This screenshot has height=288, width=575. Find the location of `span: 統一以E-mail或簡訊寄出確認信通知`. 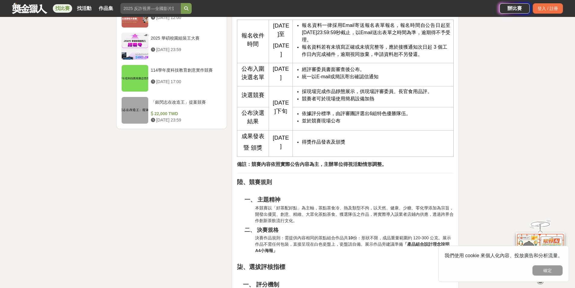

span: 統一以E-mail或簡訊寄出確認信通知 is located at coordinates (340, 76).